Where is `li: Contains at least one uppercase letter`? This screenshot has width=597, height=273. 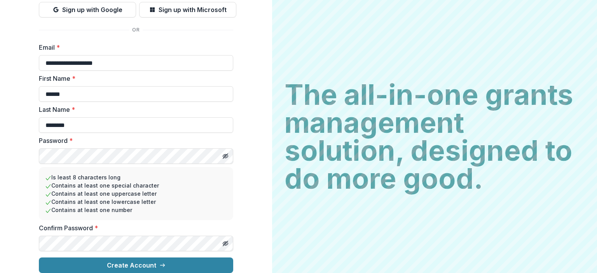
li: Contains at least one uppercase letter is located at coordinates (136, 194).